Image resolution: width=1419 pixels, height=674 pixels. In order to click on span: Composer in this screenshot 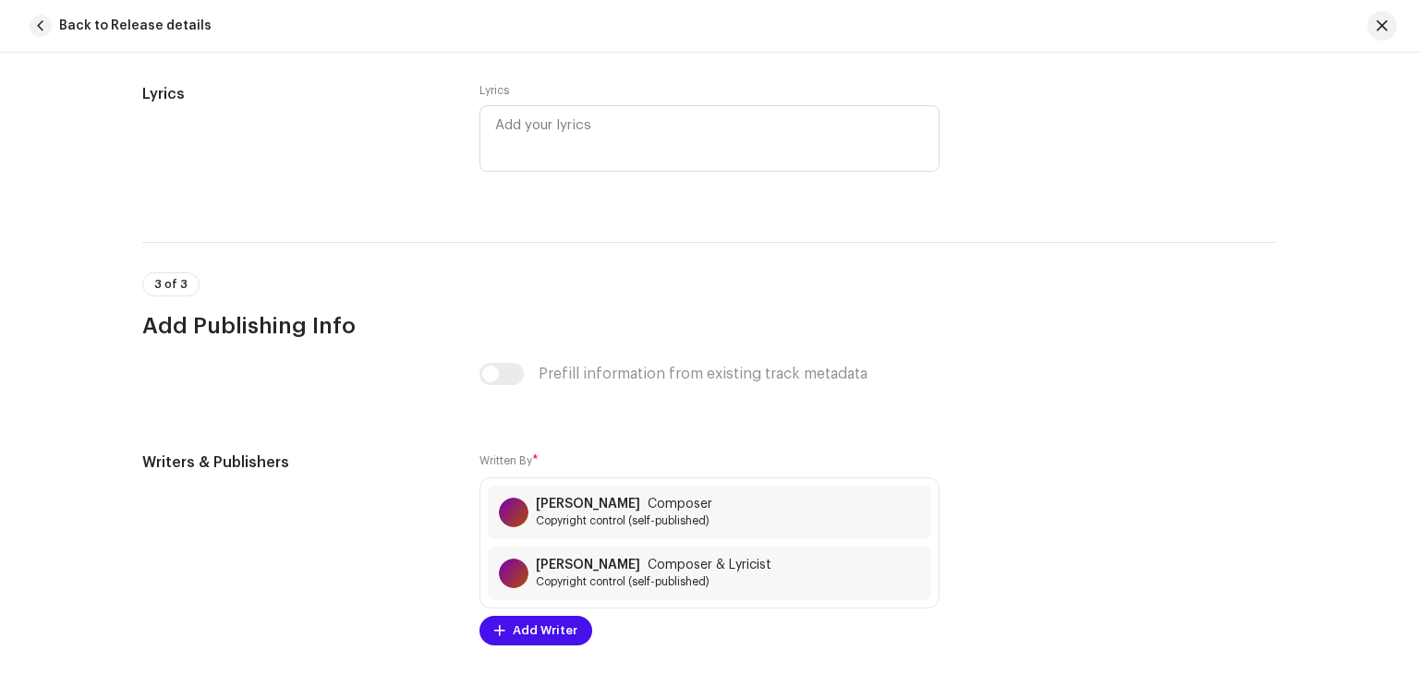, I will do `click(680, 504)`.